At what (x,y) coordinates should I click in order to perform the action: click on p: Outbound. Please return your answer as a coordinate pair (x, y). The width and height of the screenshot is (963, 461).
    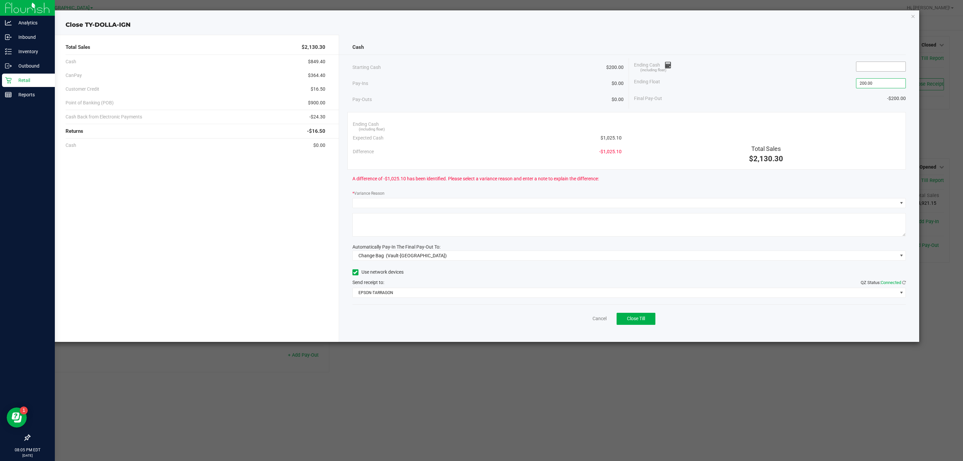
    Looking at the image, I should click on (32, 66).